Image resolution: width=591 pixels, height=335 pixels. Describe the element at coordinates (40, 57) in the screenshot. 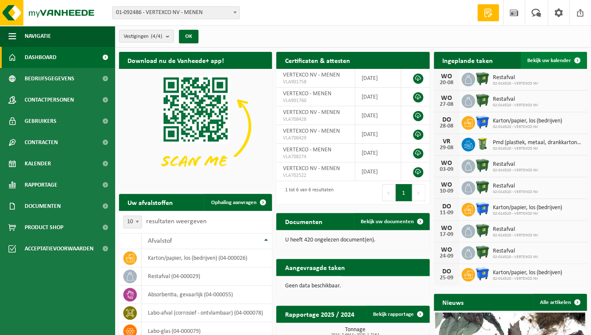

I see `span: Dashboard` at that location.